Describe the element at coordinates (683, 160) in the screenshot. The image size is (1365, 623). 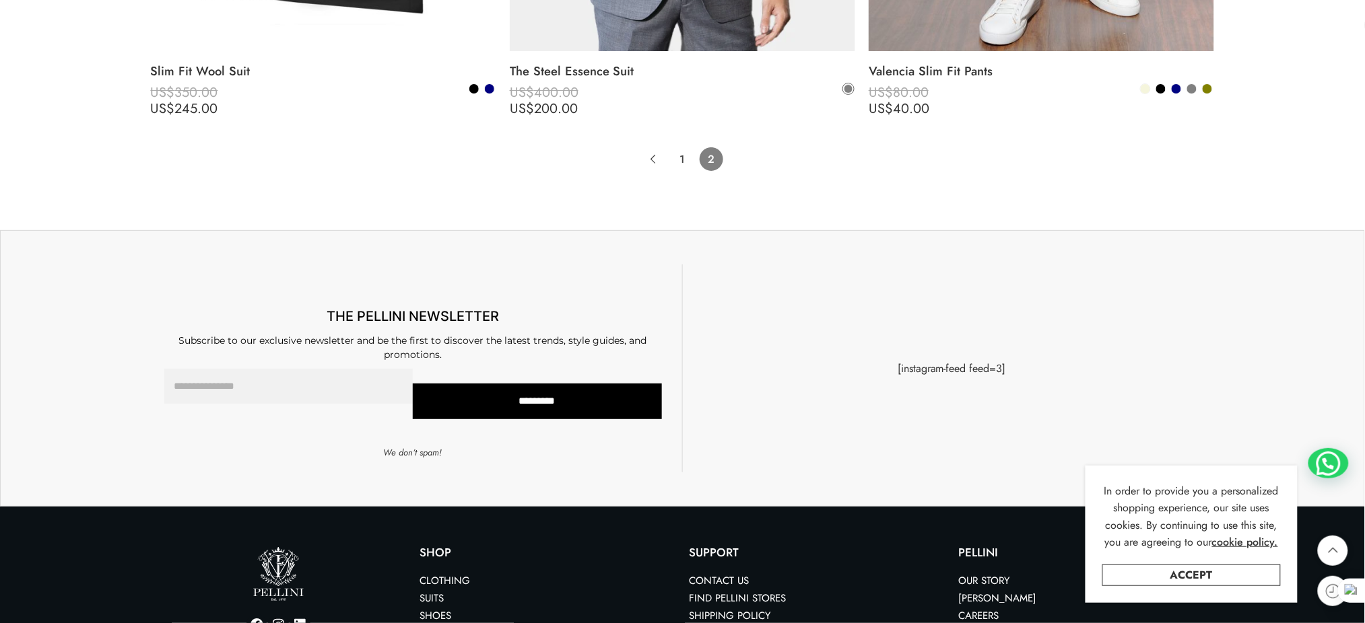
I see `nav: Product Pagination` at that location.